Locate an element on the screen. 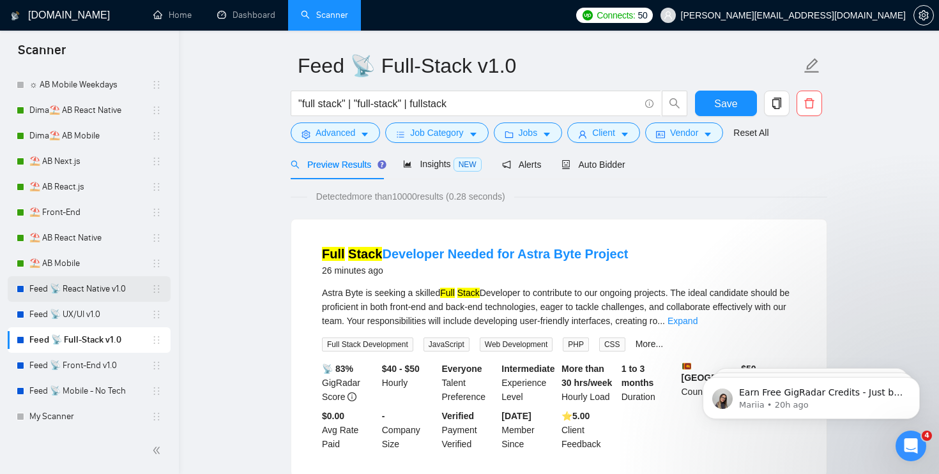  span: Auto Bidder is located at coordinates (593, 165).